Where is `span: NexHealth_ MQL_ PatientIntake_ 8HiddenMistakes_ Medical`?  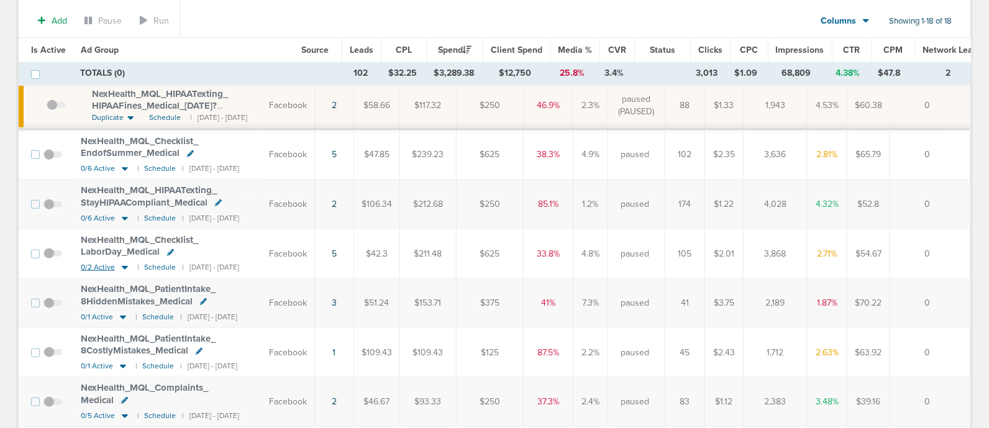
span: NexHealth_ MQL_ PatientIntake_ 8HiddenMistakes_ Medical is located at coordinates (148, 295).